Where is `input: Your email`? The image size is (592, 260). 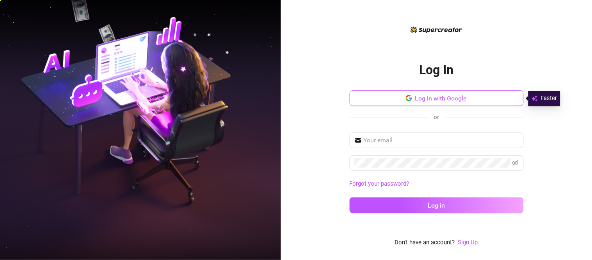
input: Your email is located at coordinates (442, 140).